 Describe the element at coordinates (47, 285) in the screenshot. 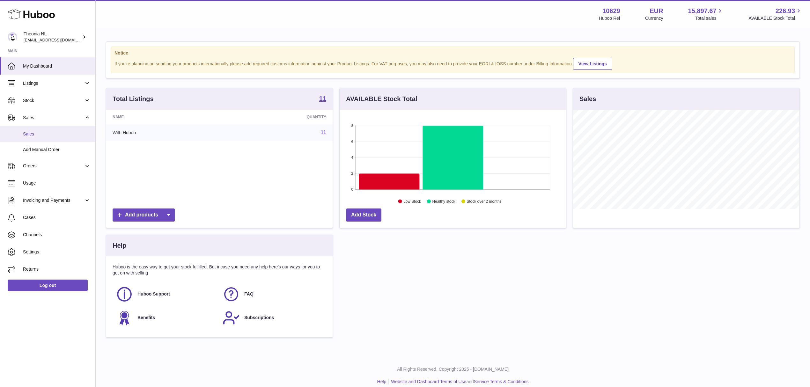

I see `a: Log out` at that location.